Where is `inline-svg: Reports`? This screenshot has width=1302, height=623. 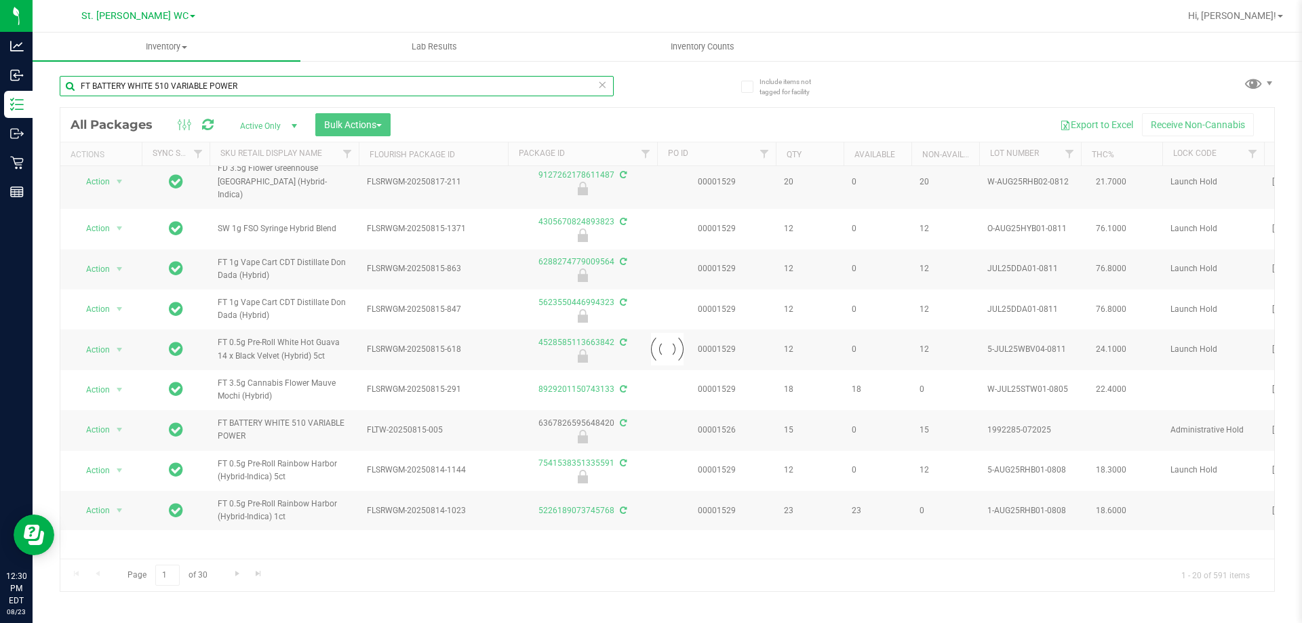
inline-svg: Reports is located at coordinates (17, 192).